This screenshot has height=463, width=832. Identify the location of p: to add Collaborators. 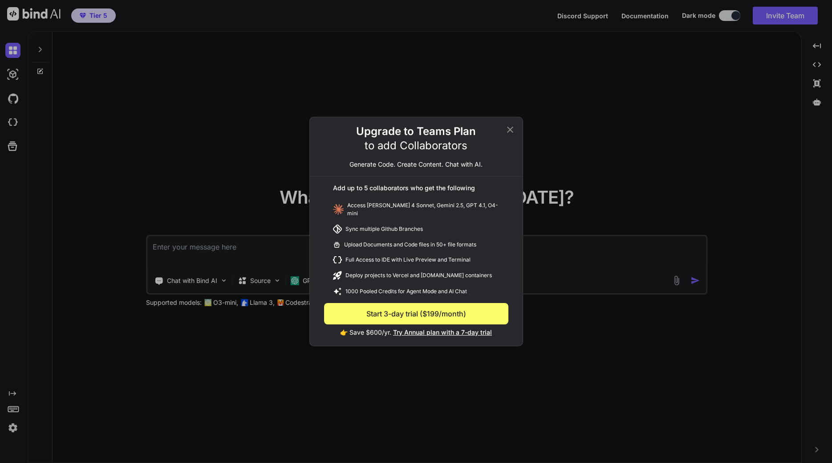
(416, 146).